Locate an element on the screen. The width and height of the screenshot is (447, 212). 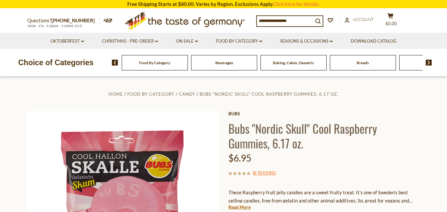
a: Candy is located at coordinates (187, 94).